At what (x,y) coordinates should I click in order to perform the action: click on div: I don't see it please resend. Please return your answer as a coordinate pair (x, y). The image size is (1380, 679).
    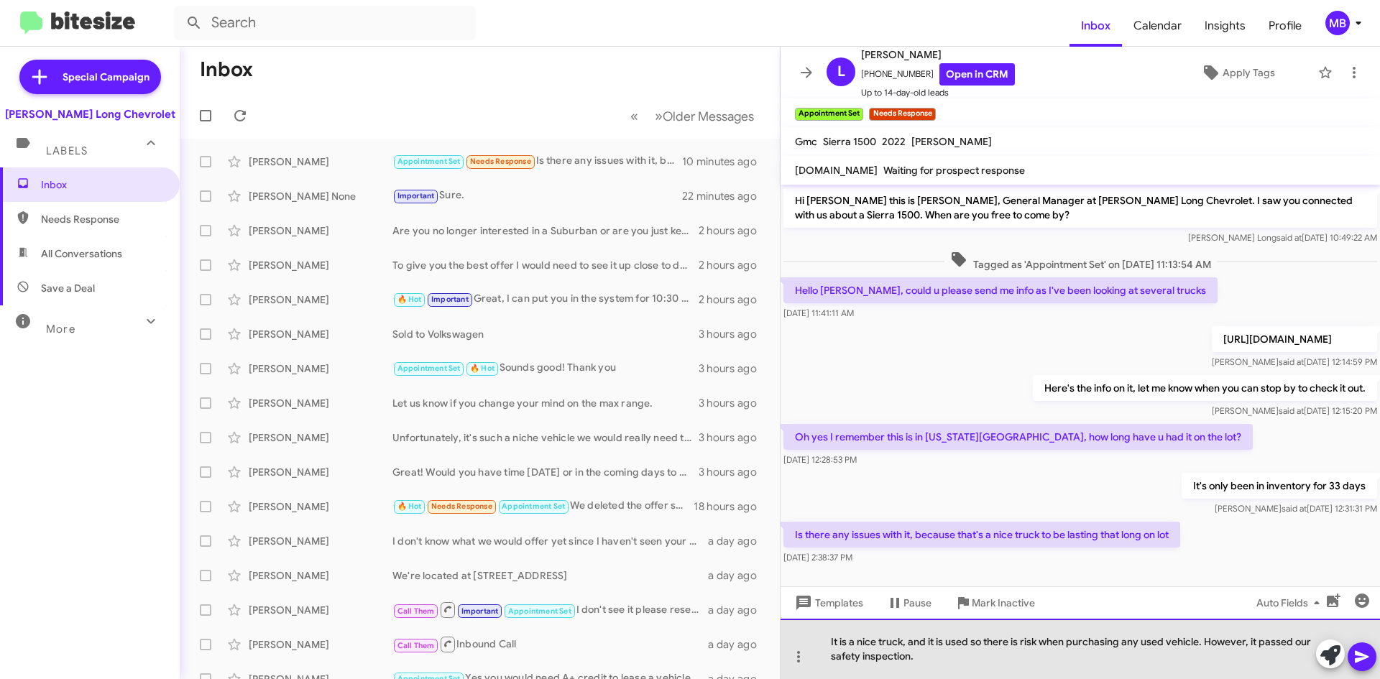
    Looking at the image, I should click on (550, 609).